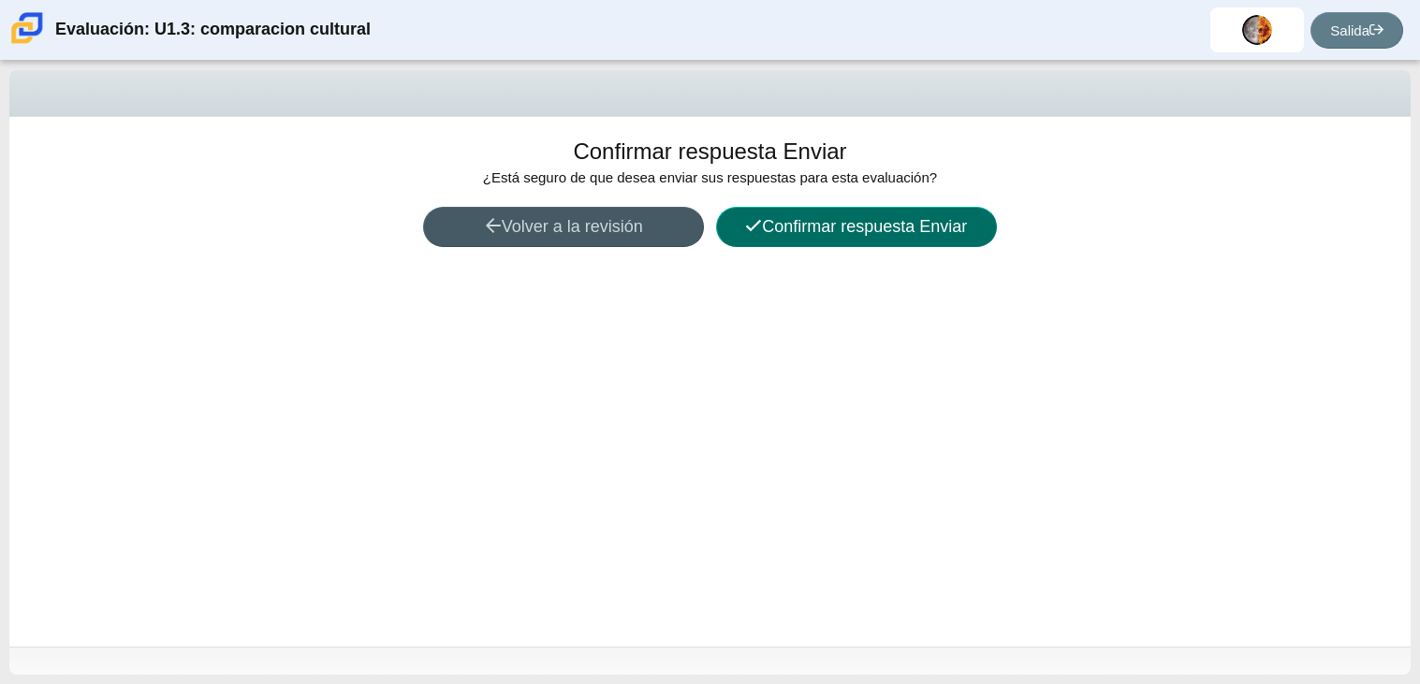 The height and width of the screenshot is (684, 1420). Describe the element at coordinates (572, 226) in the screenshot. I see `font: Volver a la revisión` at that location.